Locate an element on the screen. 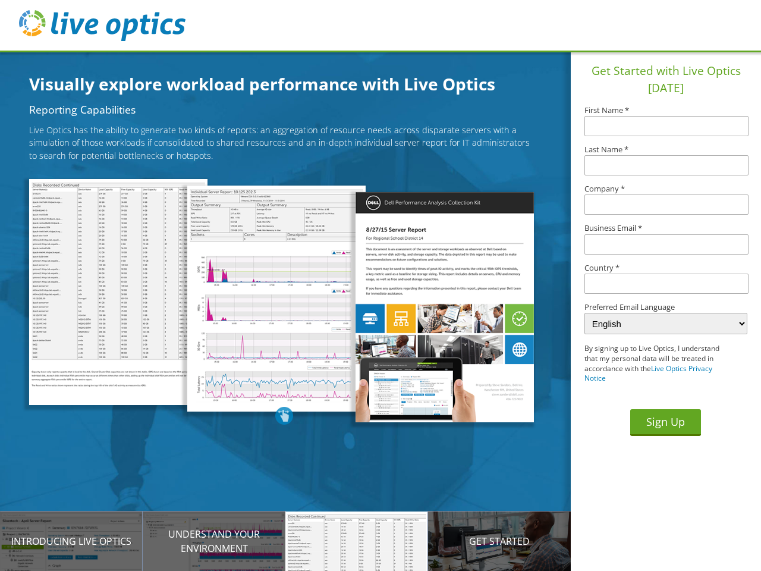 The height and width of the screenshot is (571, 761). label: Preferred Email Language is located at coordinates (666, 307).